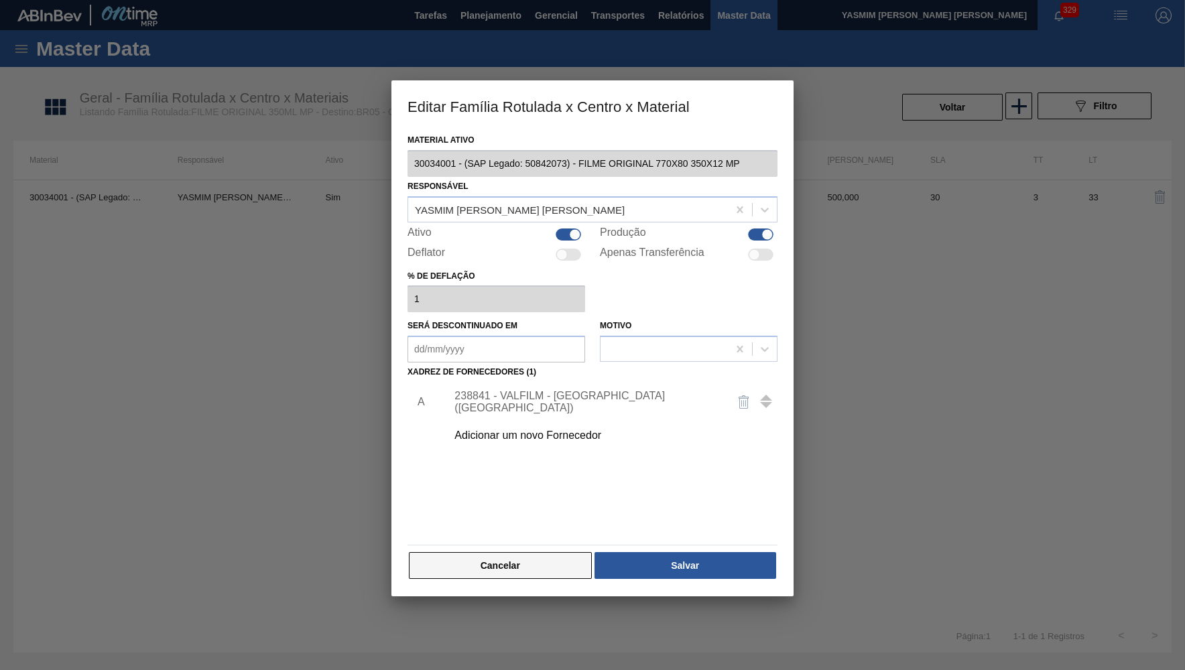  Describe the element at coordinates (426, 255) in the screenshot. I see `label: Deflator` at that location.